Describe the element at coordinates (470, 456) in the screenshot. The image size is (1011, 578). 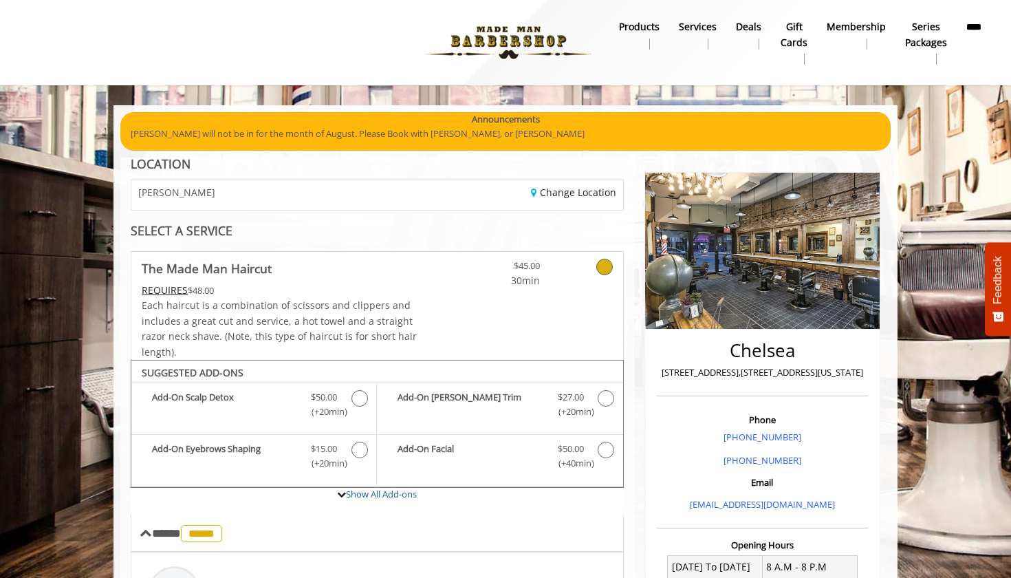
I see `b: Add-On Facial` at that location.